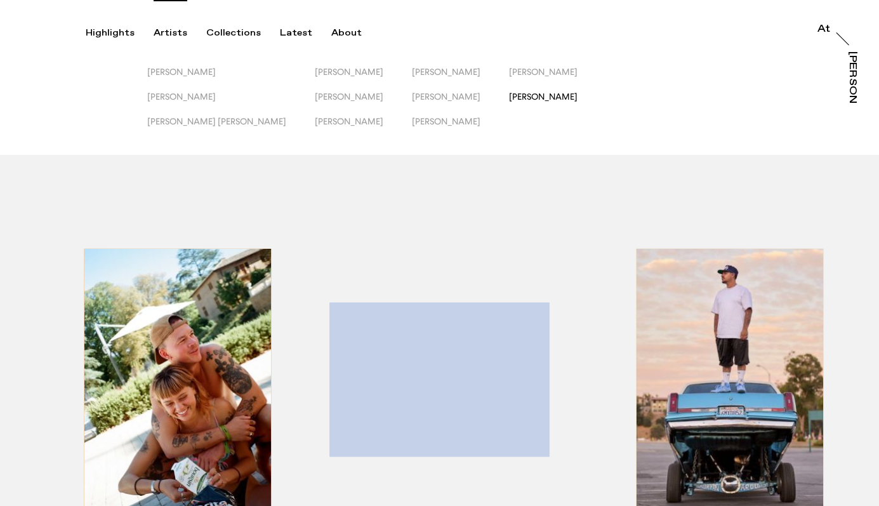 The height and width of the screenshot is (506, 879). I want to click on div: About, so click(346, 33).